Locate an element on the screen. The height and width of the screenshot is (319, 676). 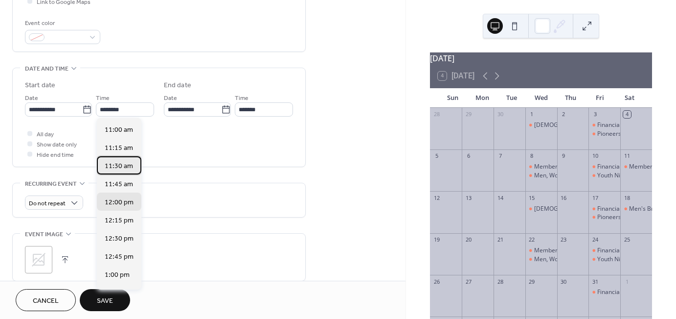
div: 3 is located at coordinates (595, 114).